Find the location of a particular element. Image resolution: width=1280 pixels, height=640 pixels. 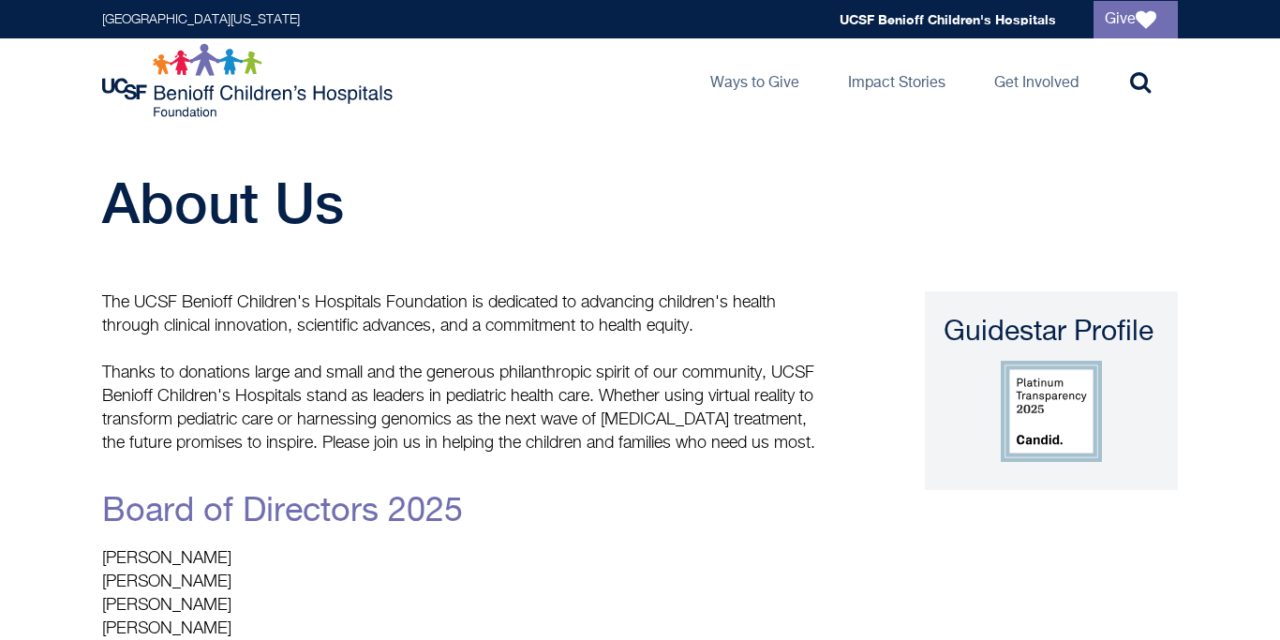

a: Ways to Give is located at coordinates (754, 81).